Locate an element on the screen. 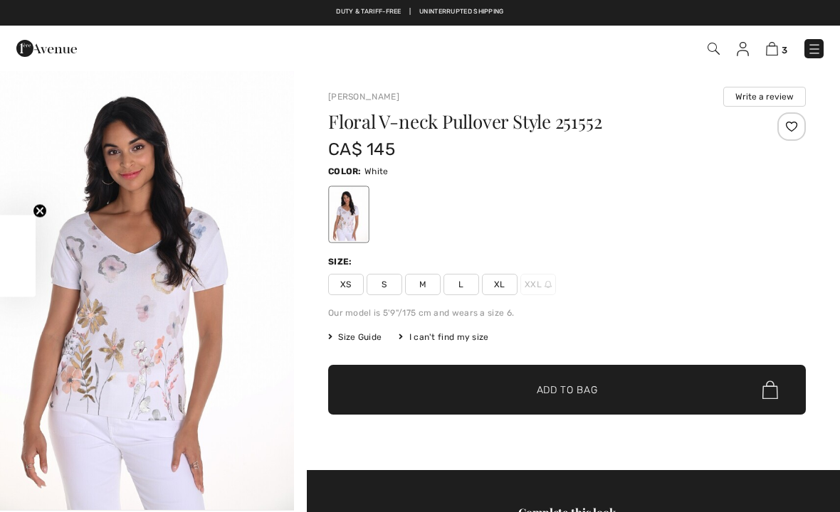 This screenshot has height=512, width=840. span: XL is located at coordinates (500, 285).